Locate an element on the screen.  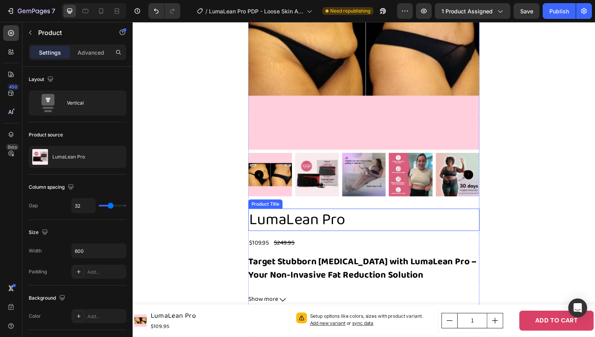
button: ADD TO CART is located at coordinates (433, 305).